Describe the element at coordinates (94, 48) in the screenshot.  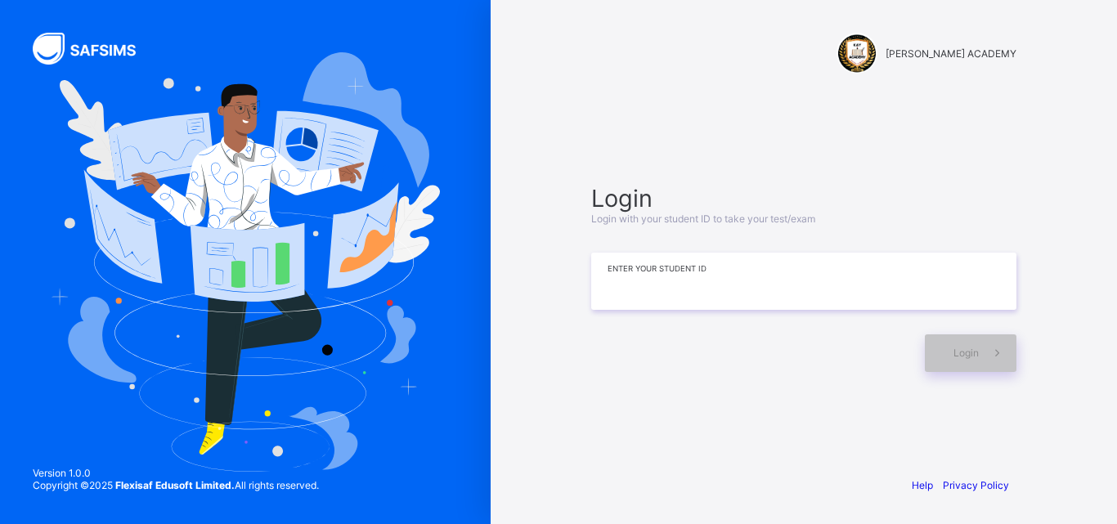
I see `img: SAFSIMS Logo` at that location.